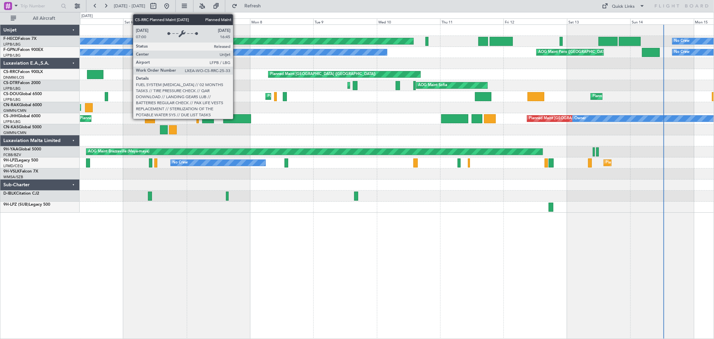 The width and height of the screenshot is (714, 339). I want to click on a: D-IBLKCitation CJ2, so click(21, 193).